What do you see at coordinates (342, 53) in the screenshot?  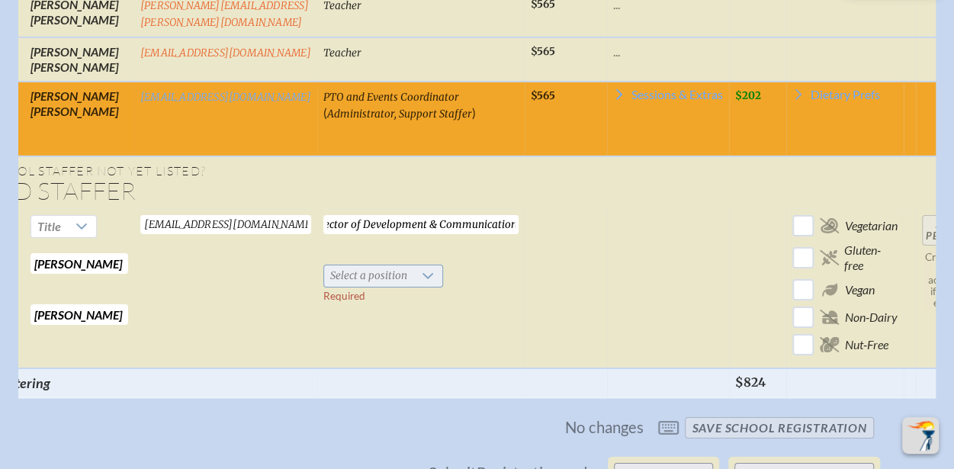 I see `span: Teacher` at bounding box center [342, 53].